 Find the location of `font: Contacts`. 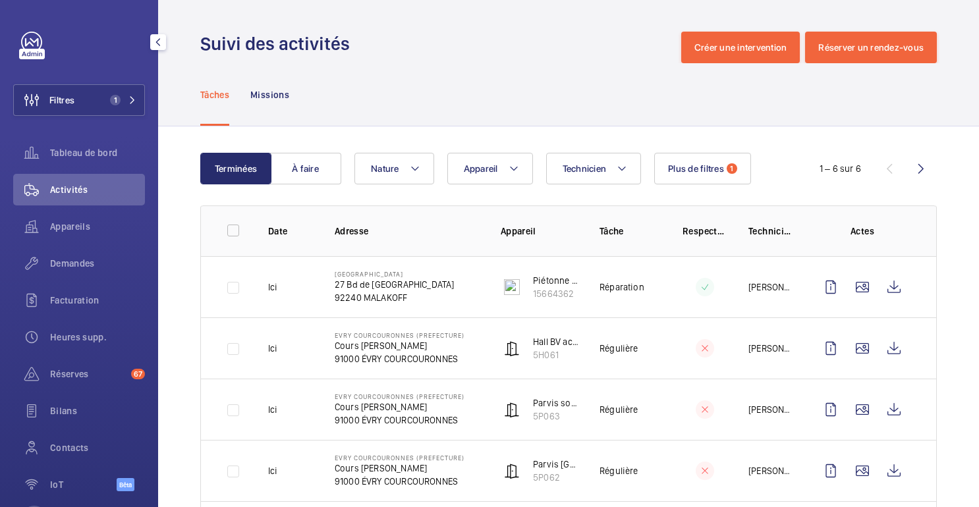

font: Contacts is located at coordinates (69, 448).